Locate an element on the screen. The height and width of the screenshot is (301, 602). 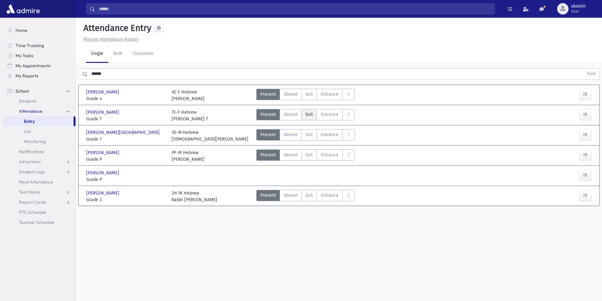
span: Meal Attendance is located at coordinates (36, 182).